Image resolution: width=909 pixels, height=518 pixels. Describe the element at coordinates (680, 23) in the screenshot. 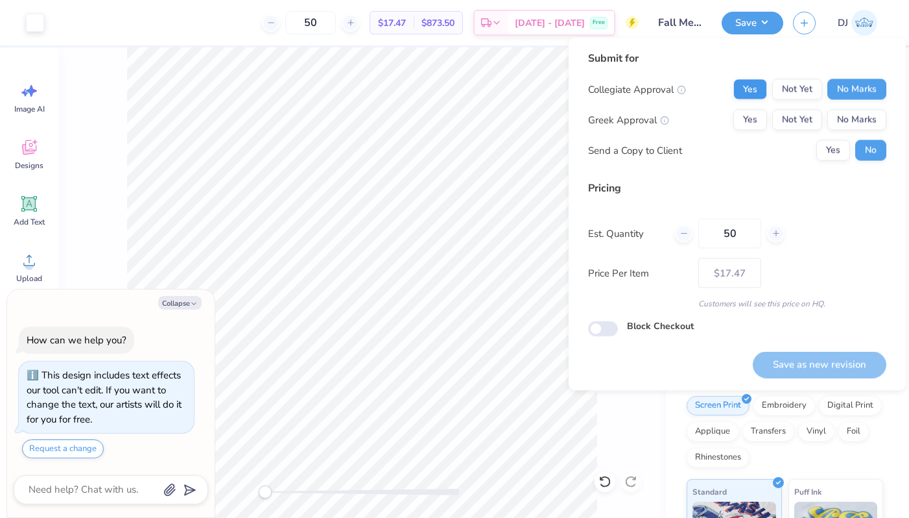

I see `input: Untitled Design` at that location.